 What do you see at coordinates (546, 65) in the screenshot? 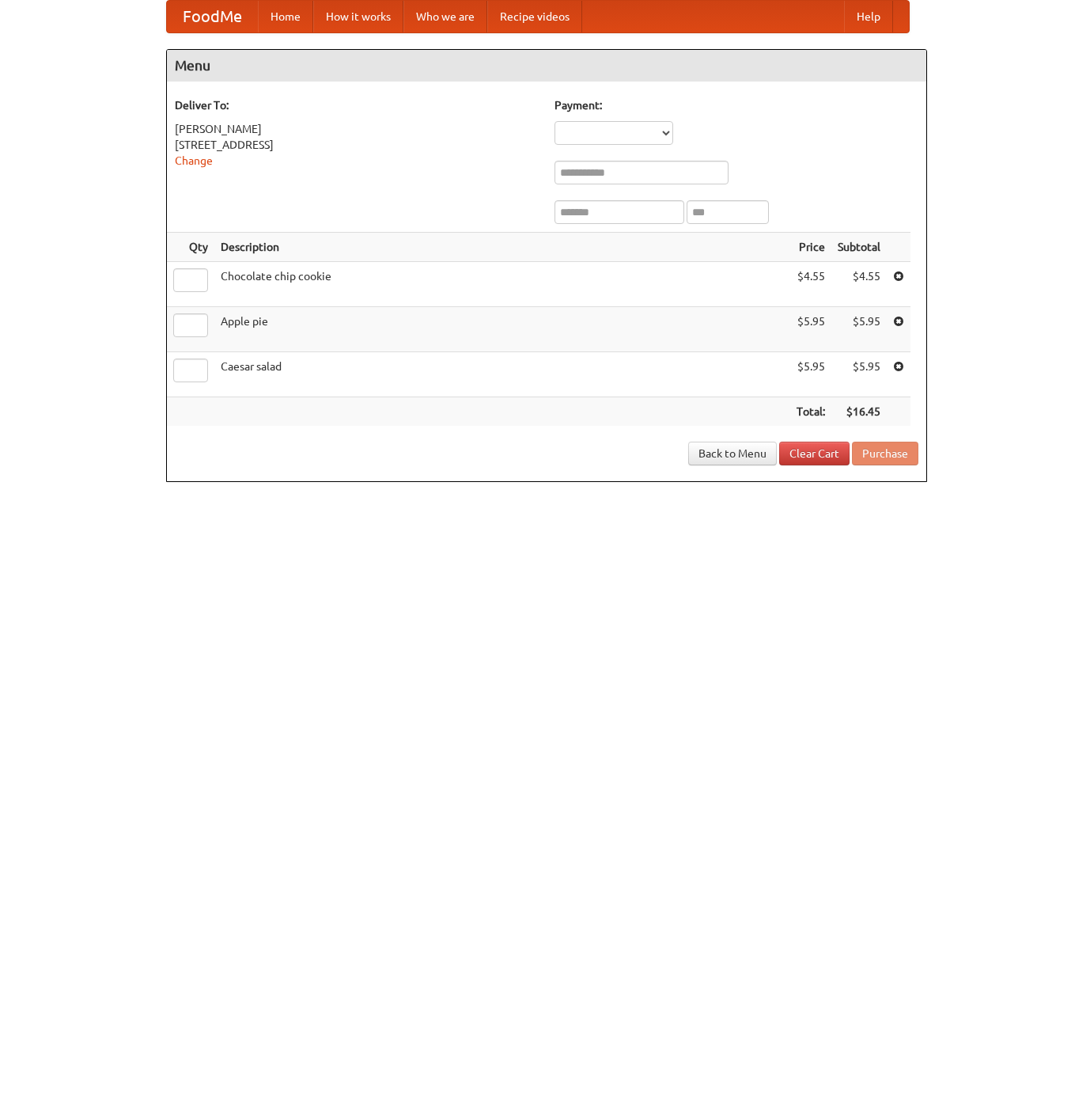
I see `h4: Menu` at bounding box center [546, 65].